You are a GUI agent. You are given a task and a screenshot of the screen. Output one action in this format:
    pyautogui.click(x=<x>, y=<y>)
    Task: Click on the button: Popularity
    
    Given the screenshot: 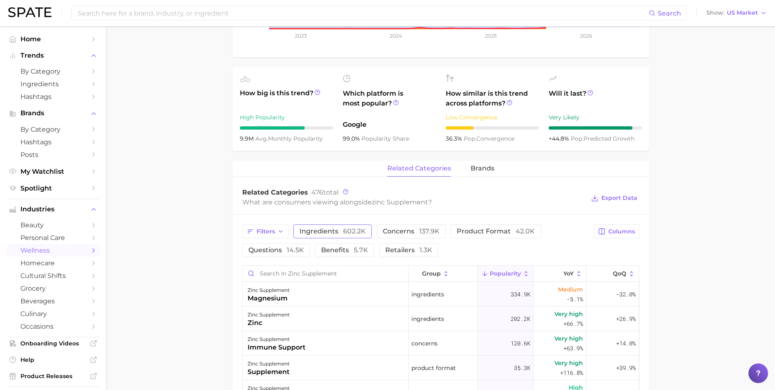 What is the action you would take?
    pyautogui.click(x=506, y=273)
    